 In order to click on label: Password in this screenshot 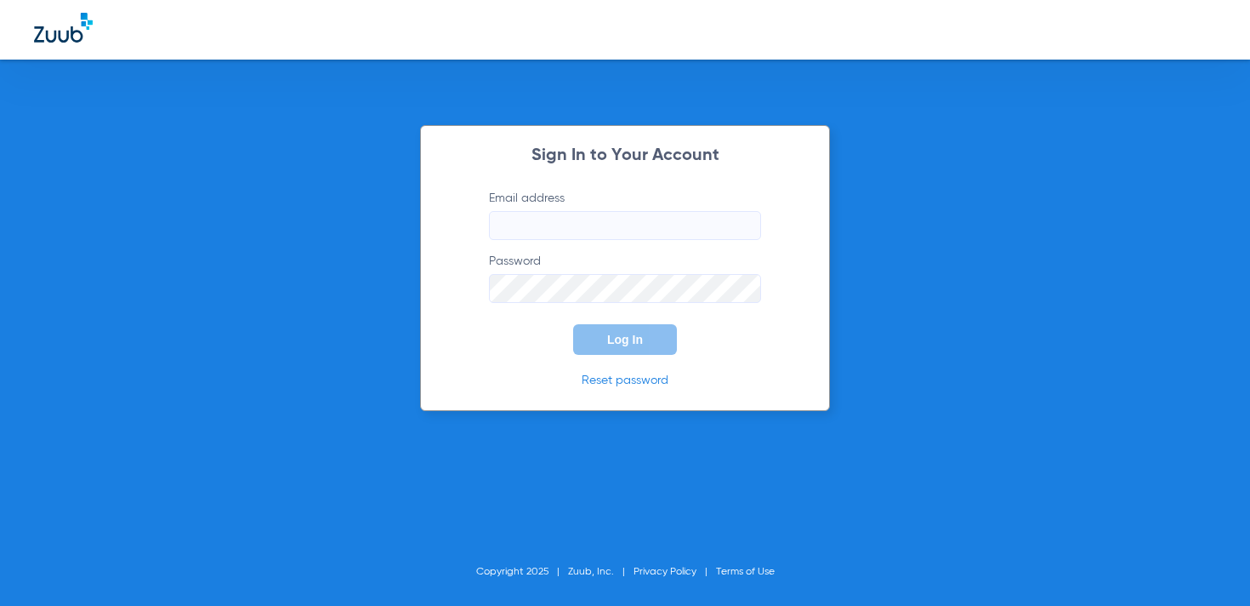, I will do `click(625, 277)`.